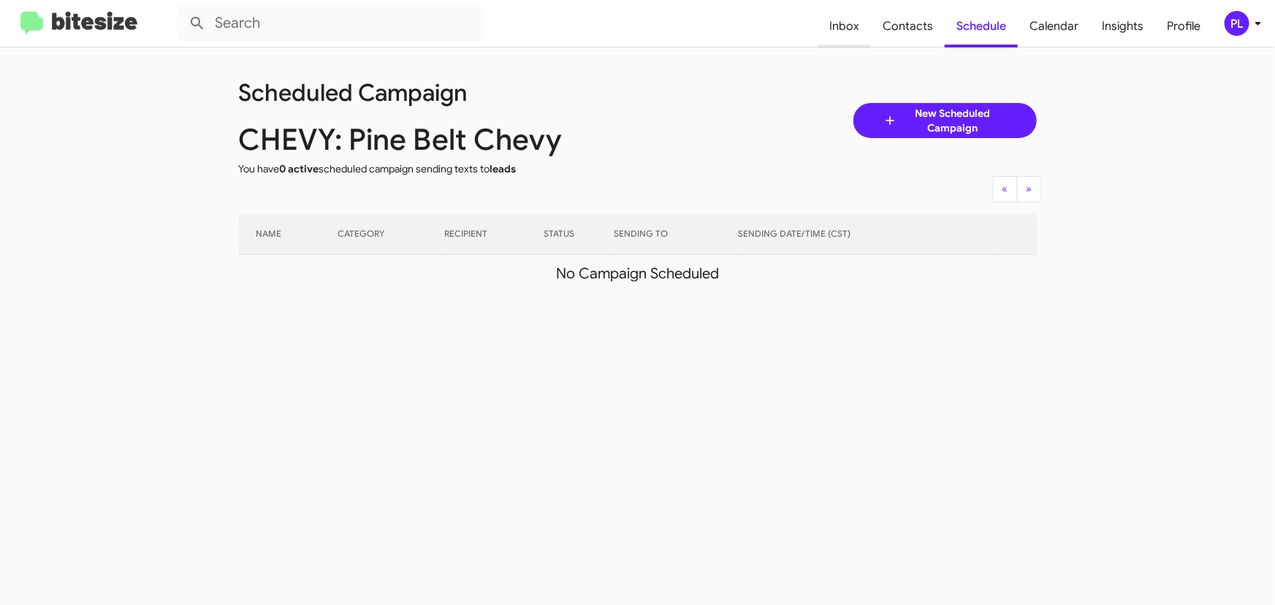 The width and height of the screenshot is (1275, 605). What do you see at coordinates (867, 235) in the screenshot?
I see `th: SENDING DATE/TIME (CST)` at bounding box center [867, 235].